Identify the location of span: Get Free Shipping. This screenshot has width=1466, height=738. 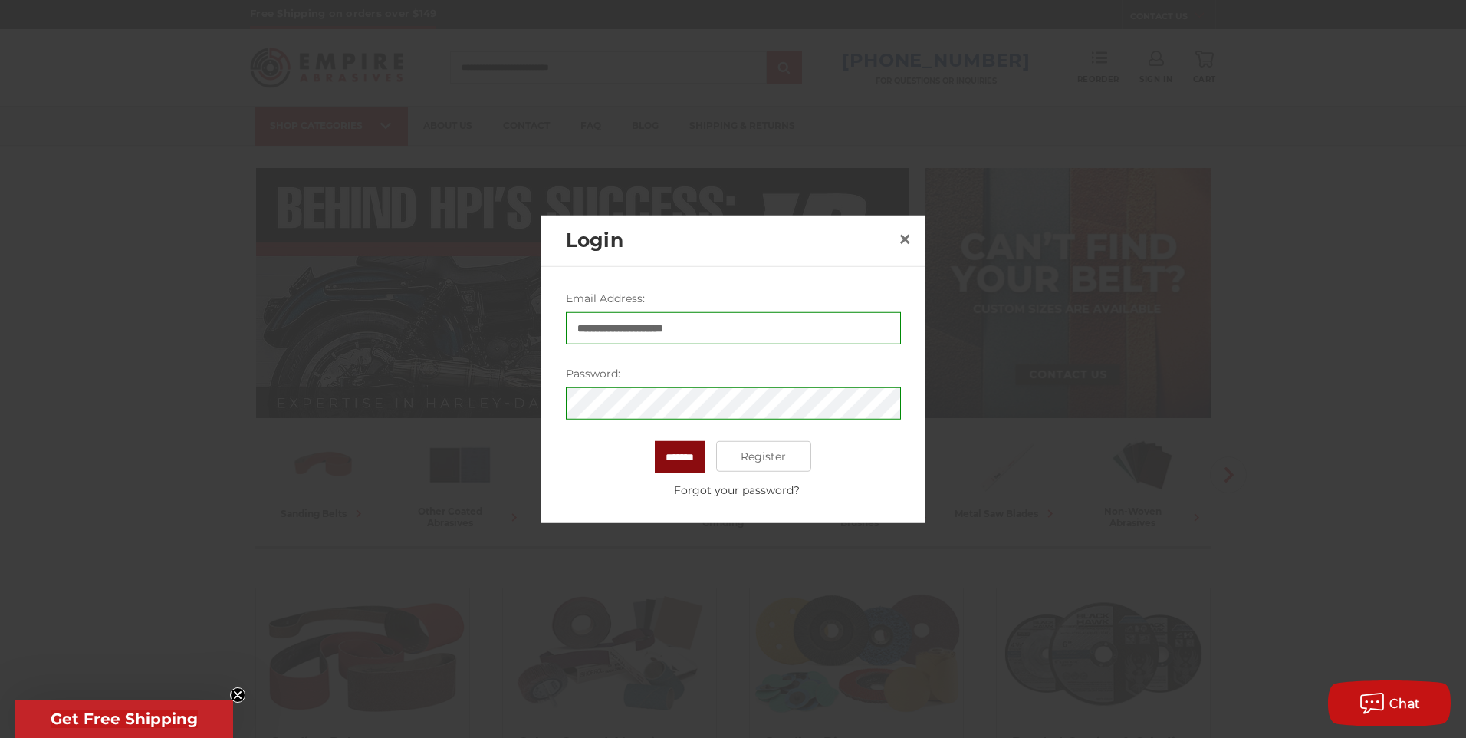
(124, 719).